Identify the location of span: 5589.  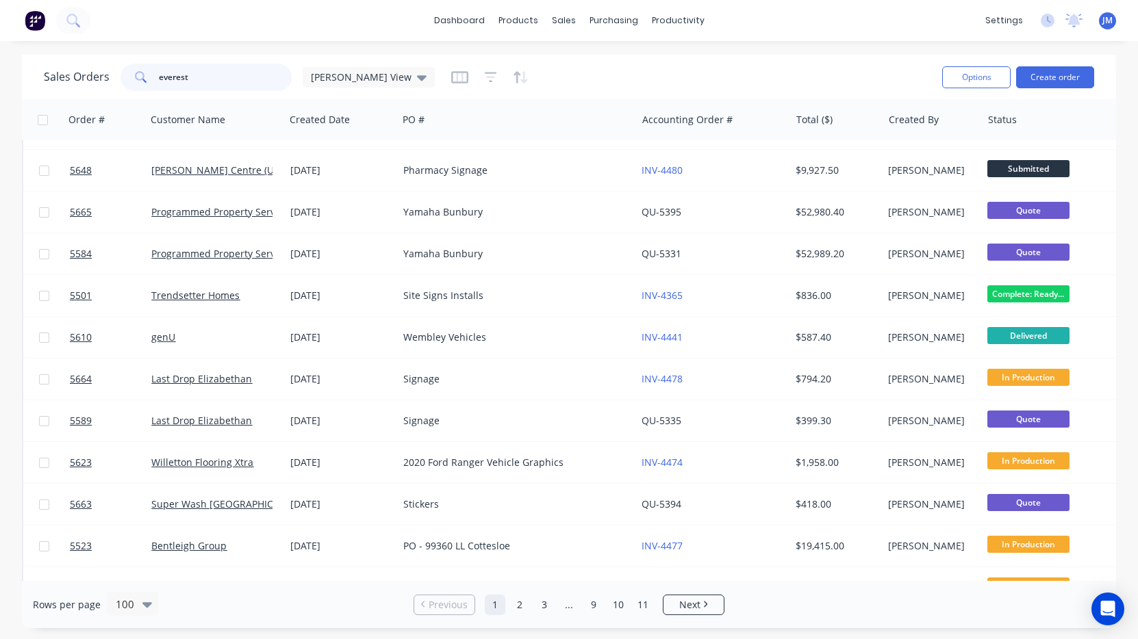
(81, 421).